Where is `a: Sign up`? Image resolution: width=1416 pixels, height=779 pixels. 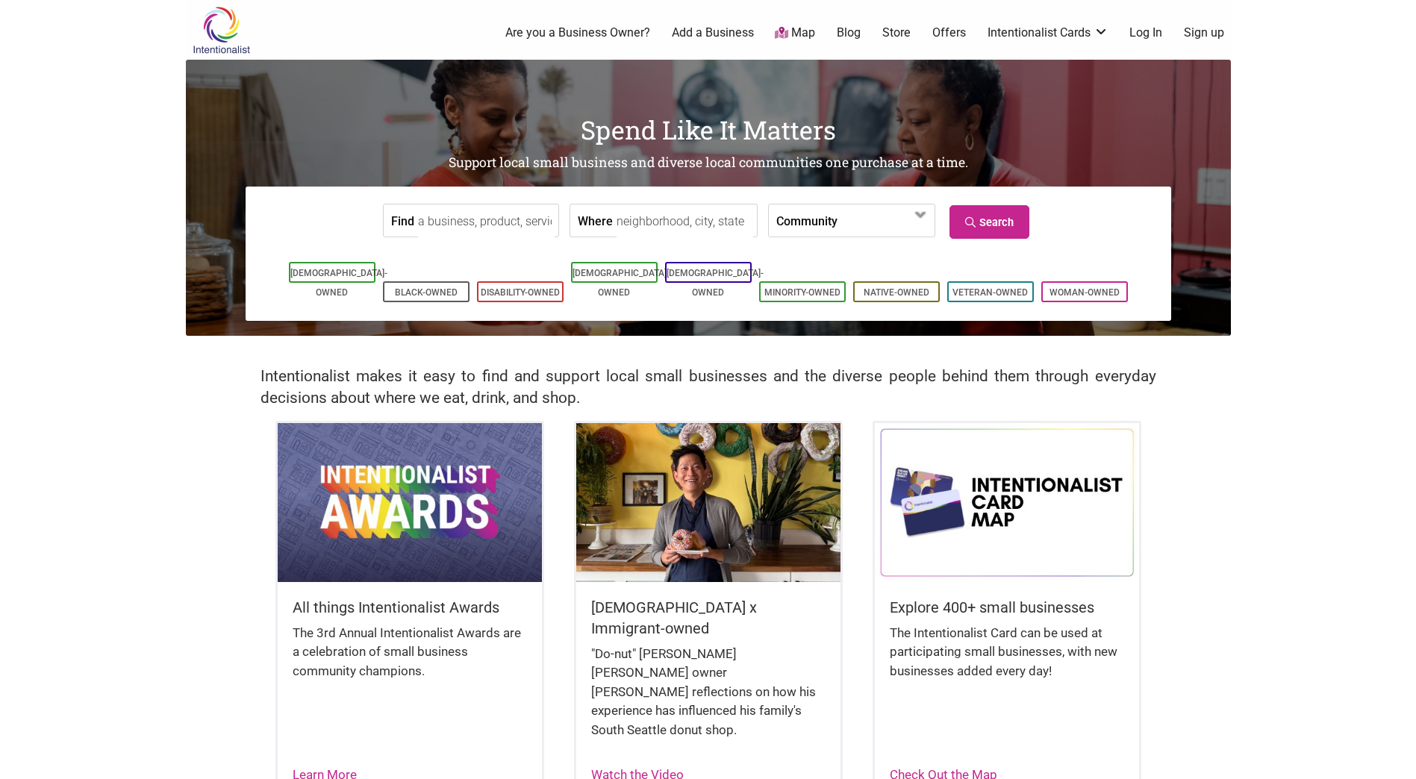
a: Sign up is located at coordinates (1204, 33).